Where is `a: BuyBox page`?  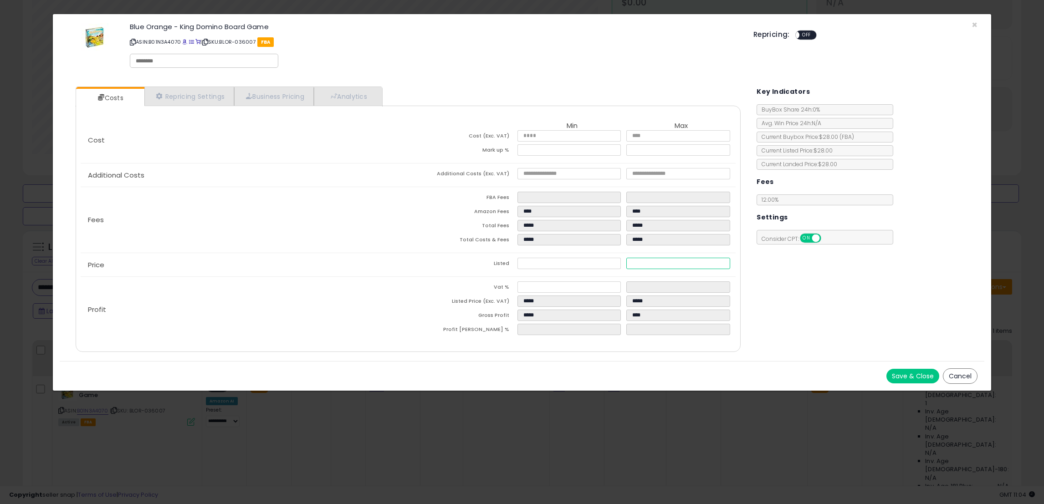 a: BuyBox page is located at coordinates (185, 42).